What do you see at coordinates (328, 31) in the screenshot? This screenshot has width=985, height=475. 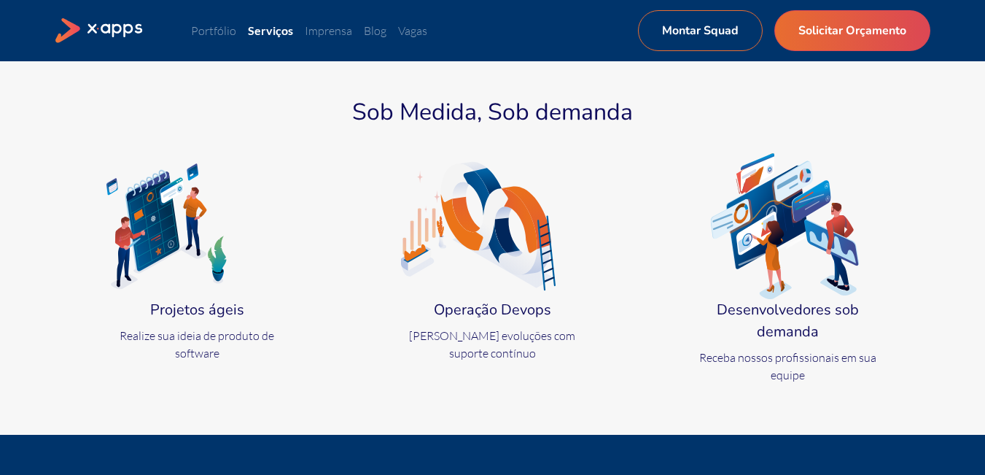 I see `a: Imprensa` at bounding box center [328, 31].